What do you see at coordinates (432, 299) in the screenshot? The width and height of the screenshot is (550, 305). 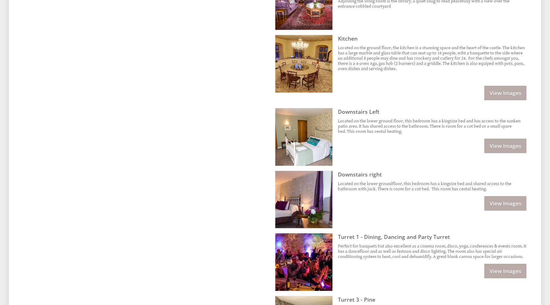 I see `h3: Turret 3 - Pine` at bounding box center [432, 299].